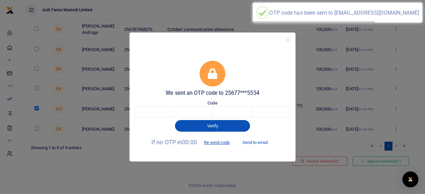 The width and height of the screenshot is (425, 194). I want to click on label: Code, so click(212, 103).